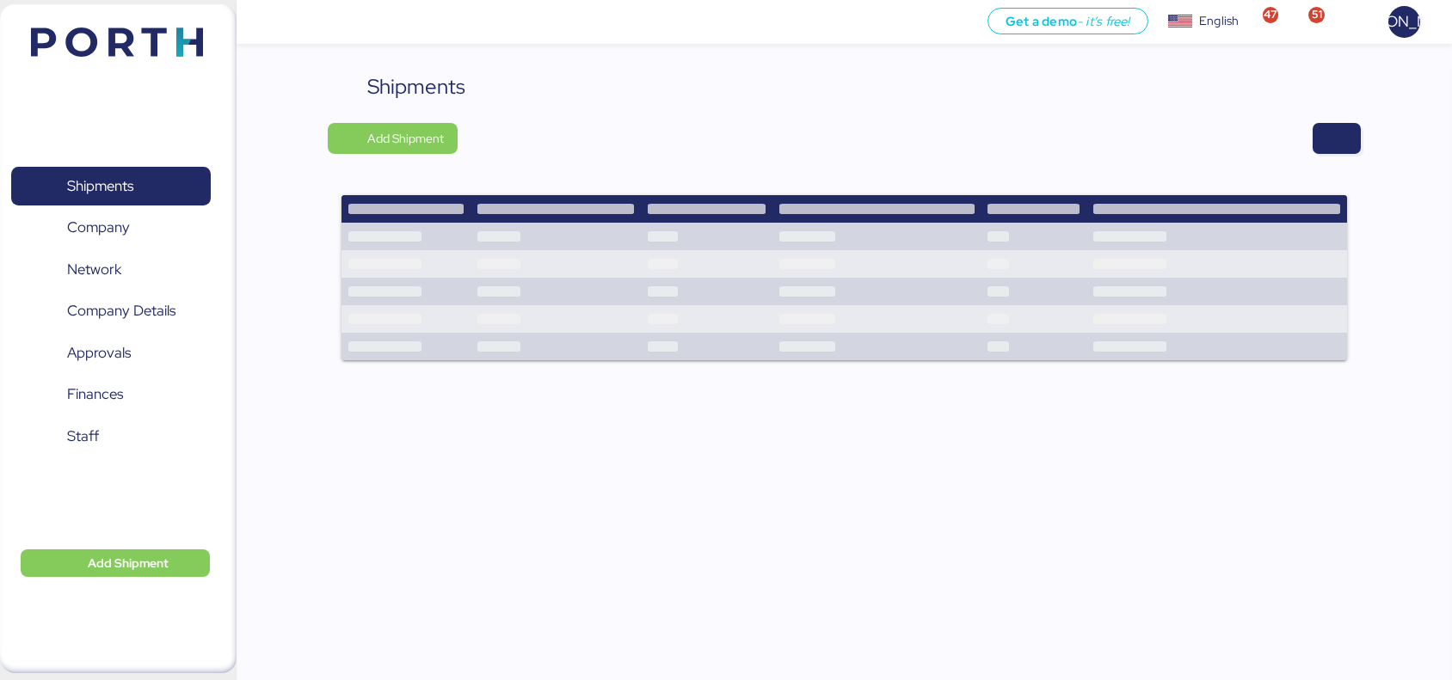  Describe the element at coordinates (111, 228) in the screenshot. I see `a: Company` at that location.